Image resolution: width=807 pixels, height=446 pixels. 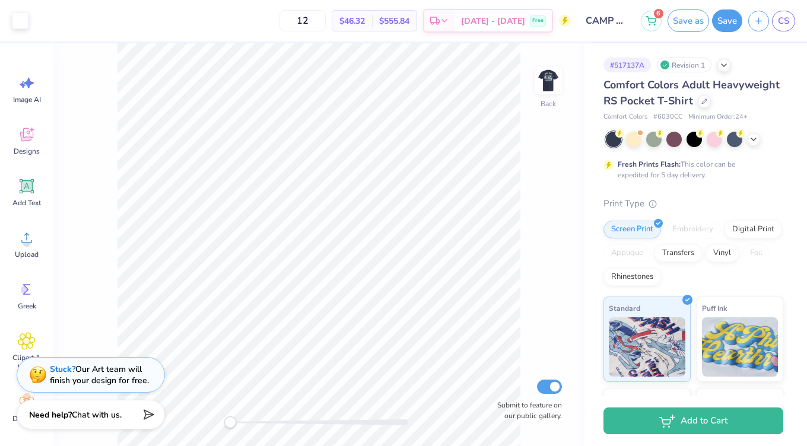 What do you see at coordinates (27, 306) in the screenshot?
I see `span: Greek` at bounding box center [27, 306].